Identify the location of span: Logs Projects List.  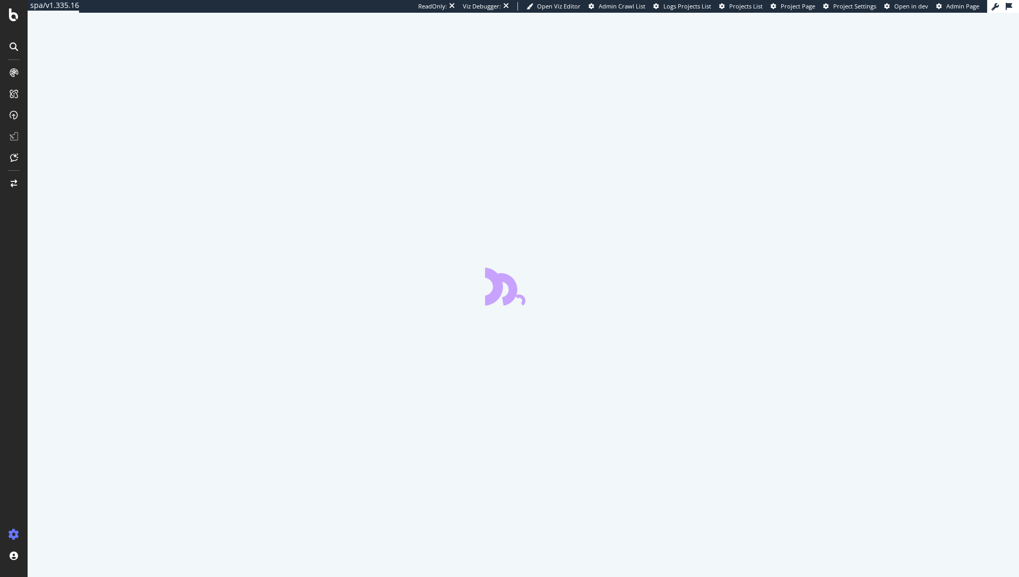
(687, 6).